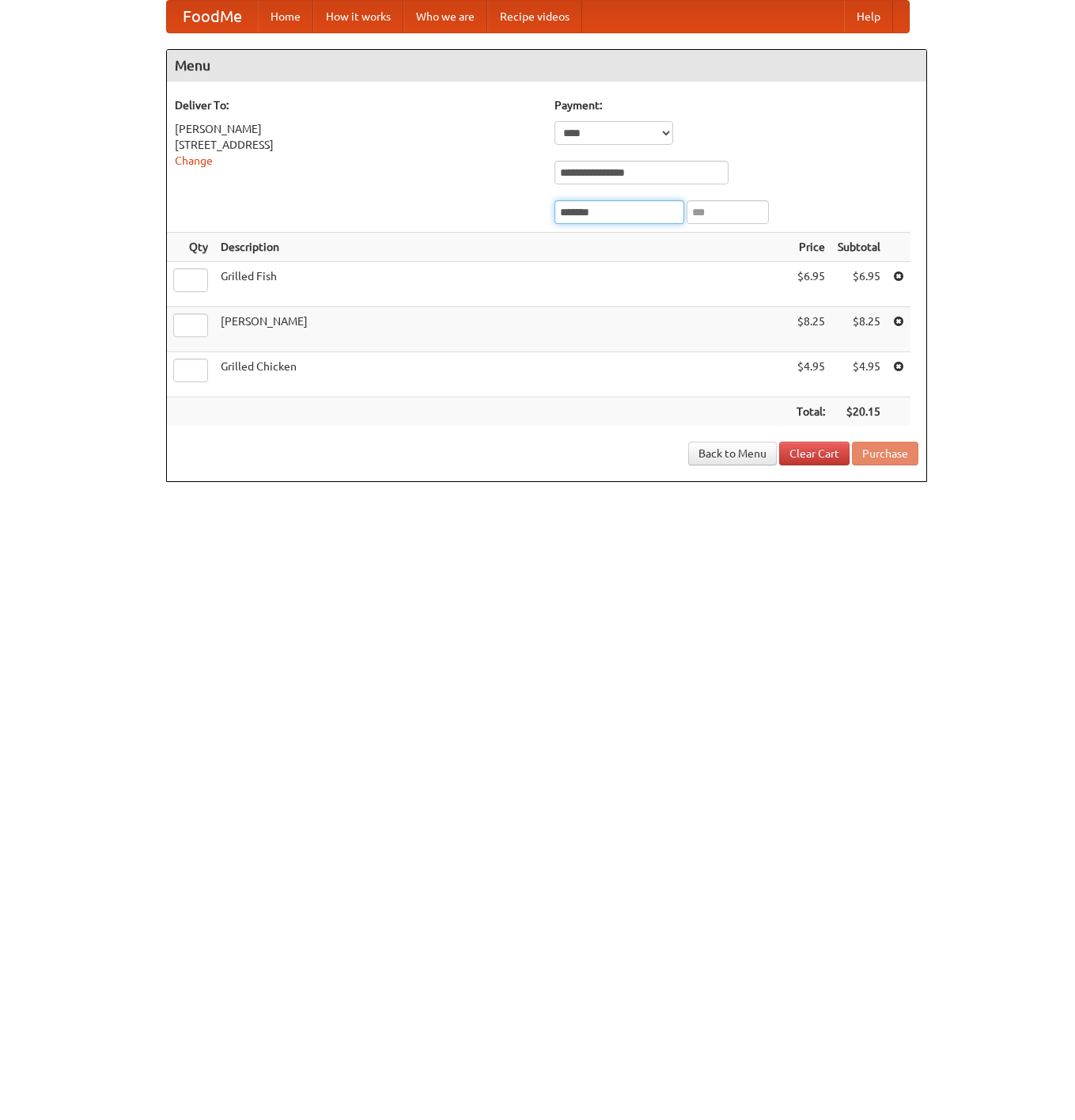 The width and height of the screenshot is (1075, 1120). What do you see at coordinates (359, 17) in the screenshot?
I see `a: How it works` at bounding box center [359, 17].